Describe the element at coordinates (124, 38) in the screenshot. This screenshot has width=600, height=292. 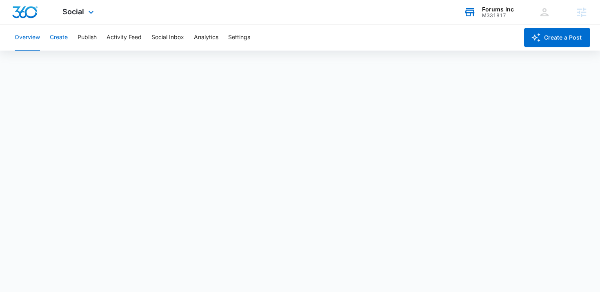
I see `button: Activity Feed` at that location.